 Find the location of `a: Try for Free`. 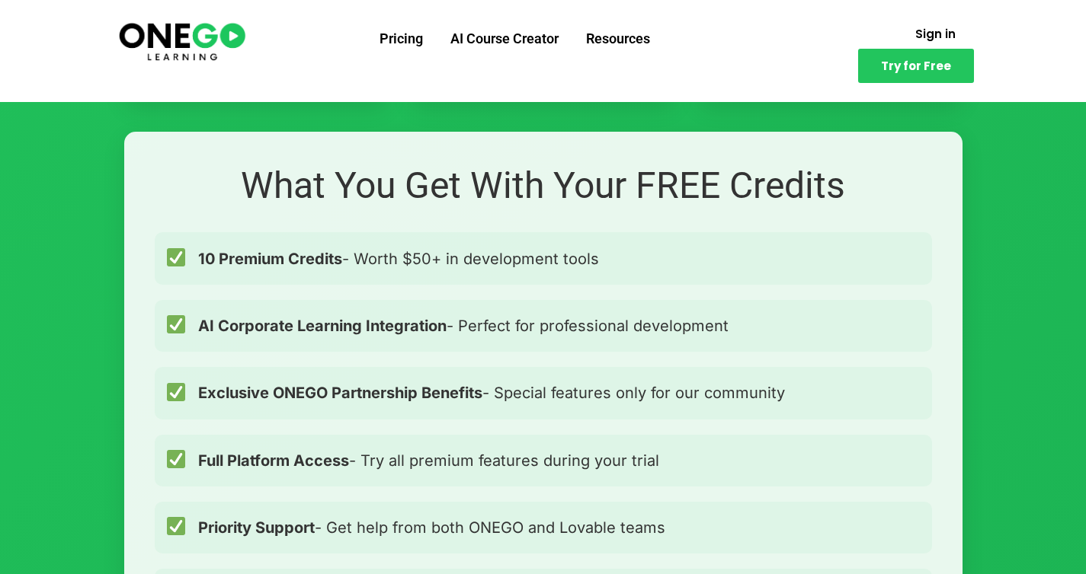

a: Try for Free is located at coordinates (916, 66).